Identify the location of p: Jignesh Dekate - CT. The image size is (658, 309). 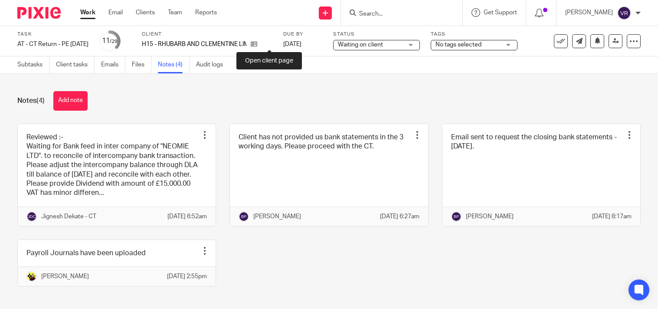
(68, 216).